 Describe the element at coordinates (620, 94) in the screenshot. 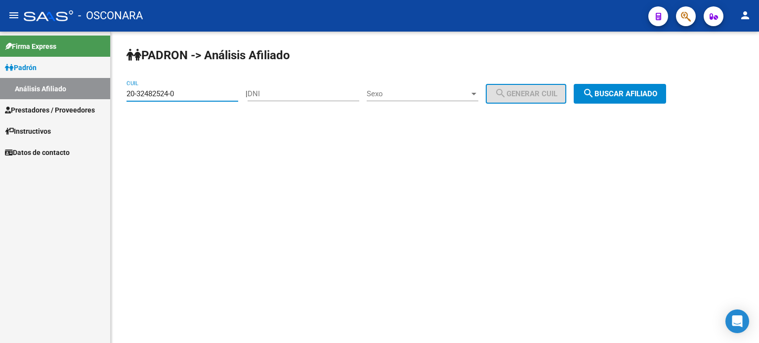

I see `button: Buscar afiliado` at that location.